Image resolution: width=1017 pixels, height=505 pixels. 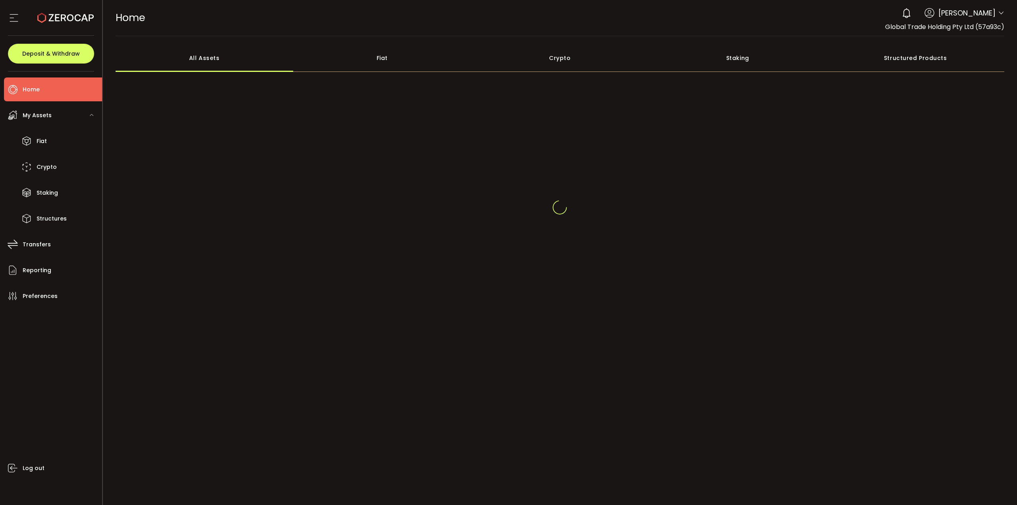 I want to click on span: Crypto, so click(x=46, y=167).